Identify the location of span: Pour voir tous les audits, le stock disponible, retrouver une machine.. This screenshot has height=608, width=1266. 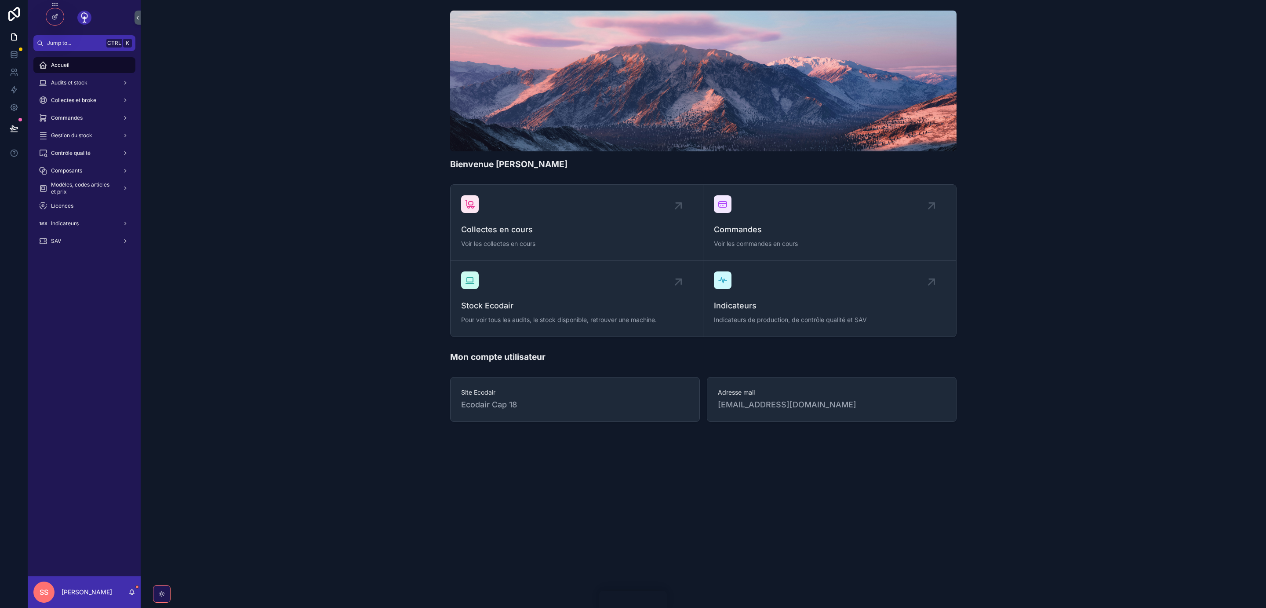
(577, 320).